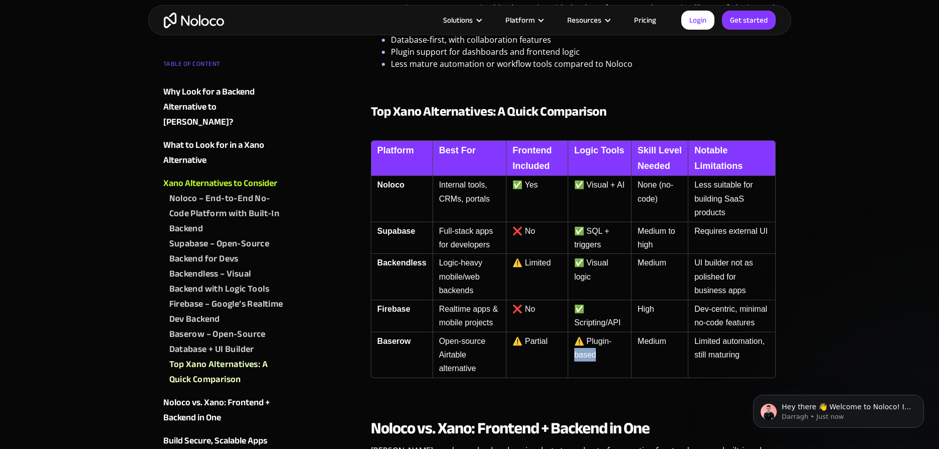 The image size is (939, 449). I want to click on div: Noloco vs. Xano: Frontend + Backend in One, so click(224, 410).